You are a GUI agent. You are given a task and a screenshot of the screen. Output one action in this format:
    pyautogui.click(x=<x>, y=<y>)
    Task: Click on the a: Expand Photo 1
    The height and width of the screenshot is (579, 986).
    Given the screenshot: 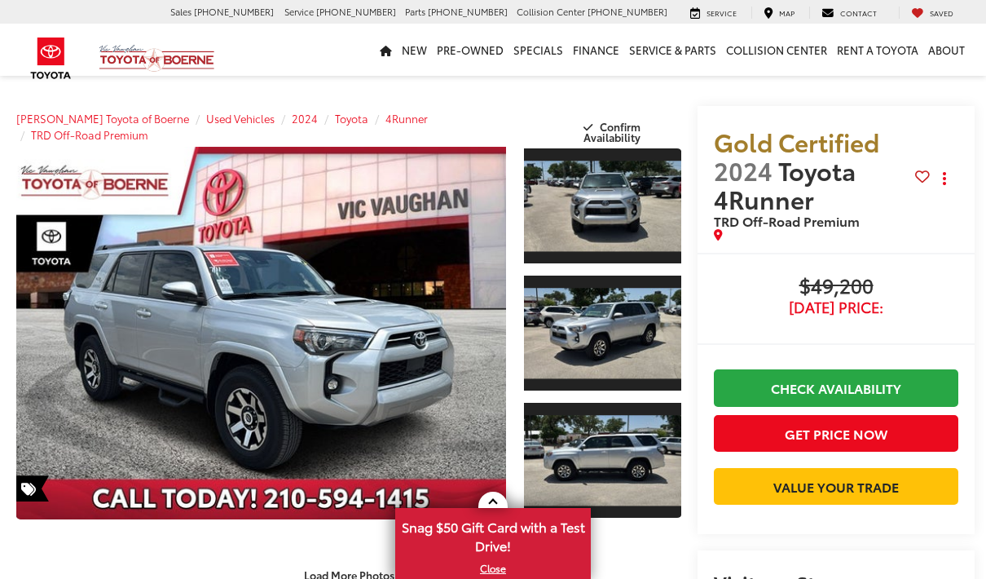 What is the action you would take?
    pyautogui.click(x=602, y=205)
    